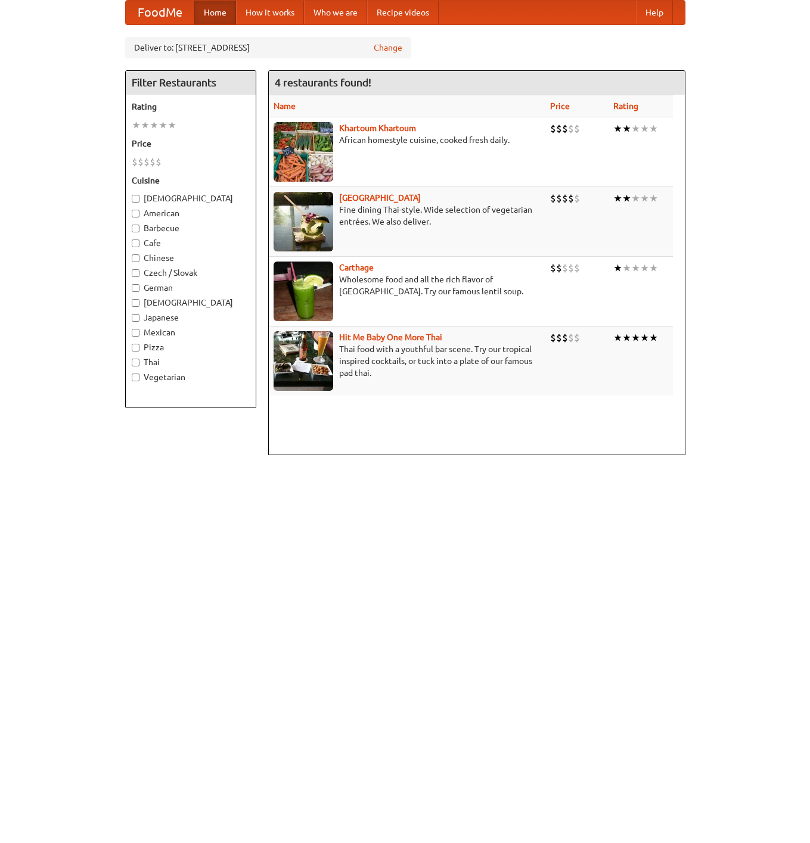  I want to click on a: Carthage, so click(356, 268).